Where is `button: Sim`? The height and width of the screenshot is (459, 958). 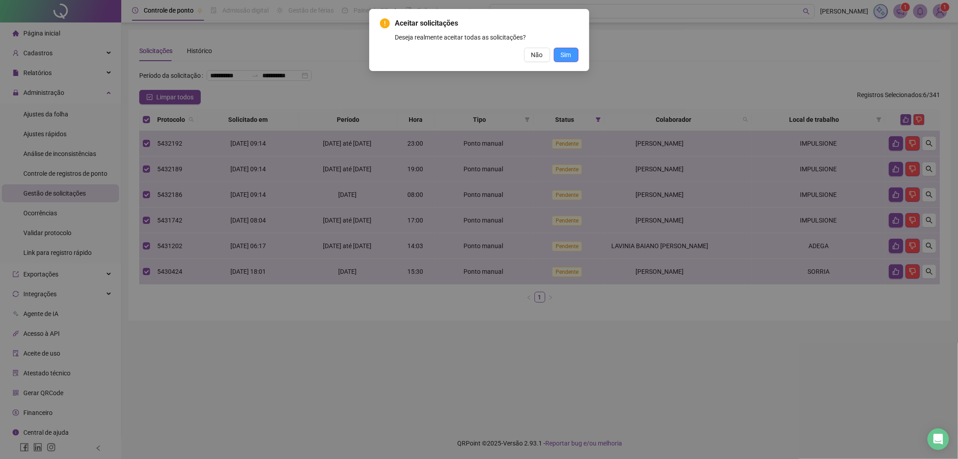
button: Sim is located at coordinates (566, 55).